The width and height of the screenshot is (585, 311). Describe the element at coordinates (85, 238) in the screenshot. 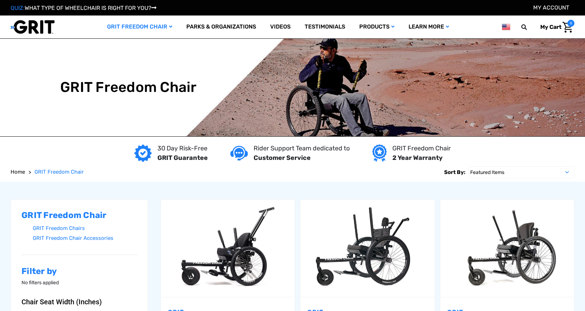

I see `a: GRIT Freedom Chair Accessories` at that location.